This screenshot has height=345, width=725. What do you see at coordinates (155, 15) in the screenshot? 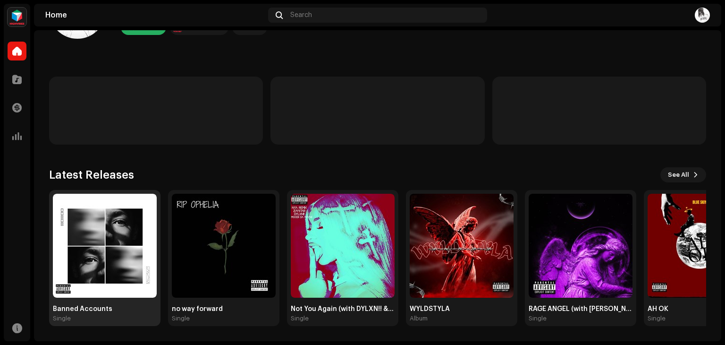
I see `div: Home` at bounding box center [155, 15].